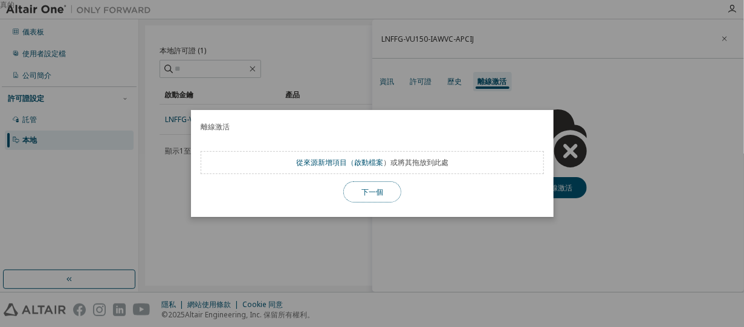 Image resolution: width=744 pixels, height=327 pixels. I want to click on font: 啟動檔案, so click(369, 162).